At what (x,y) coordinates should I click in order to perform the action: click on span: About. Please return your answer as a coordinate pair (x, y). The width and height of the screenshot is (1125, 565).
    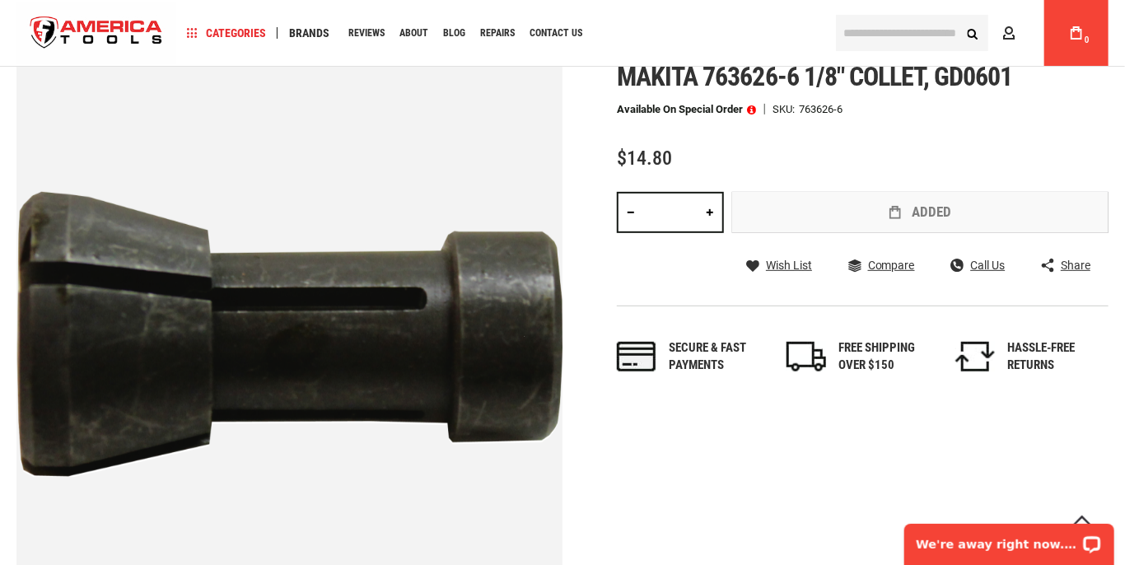
    Looking at the image, I should click on (413, 33).